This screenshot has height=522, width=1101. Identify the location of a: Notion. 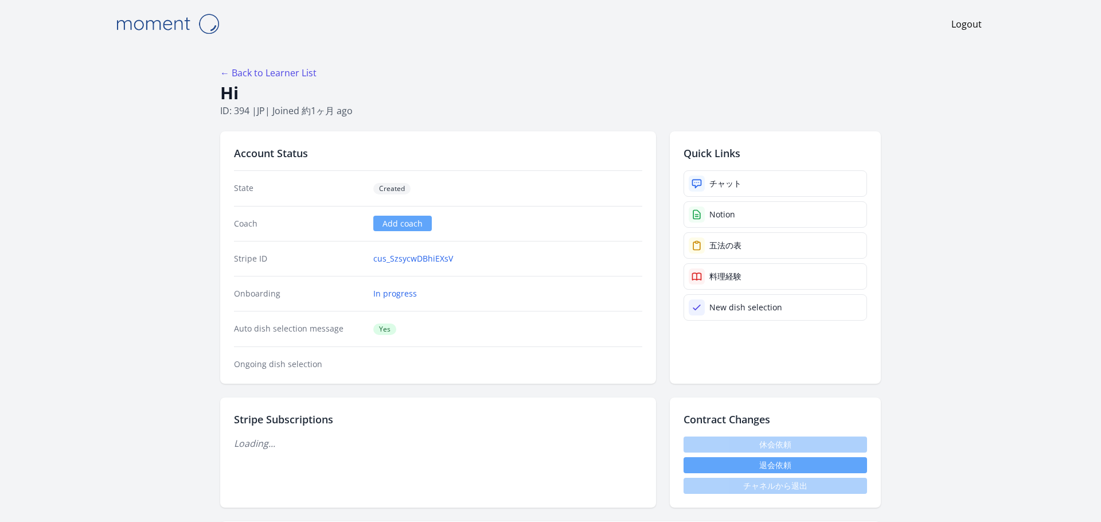
(775, 214).